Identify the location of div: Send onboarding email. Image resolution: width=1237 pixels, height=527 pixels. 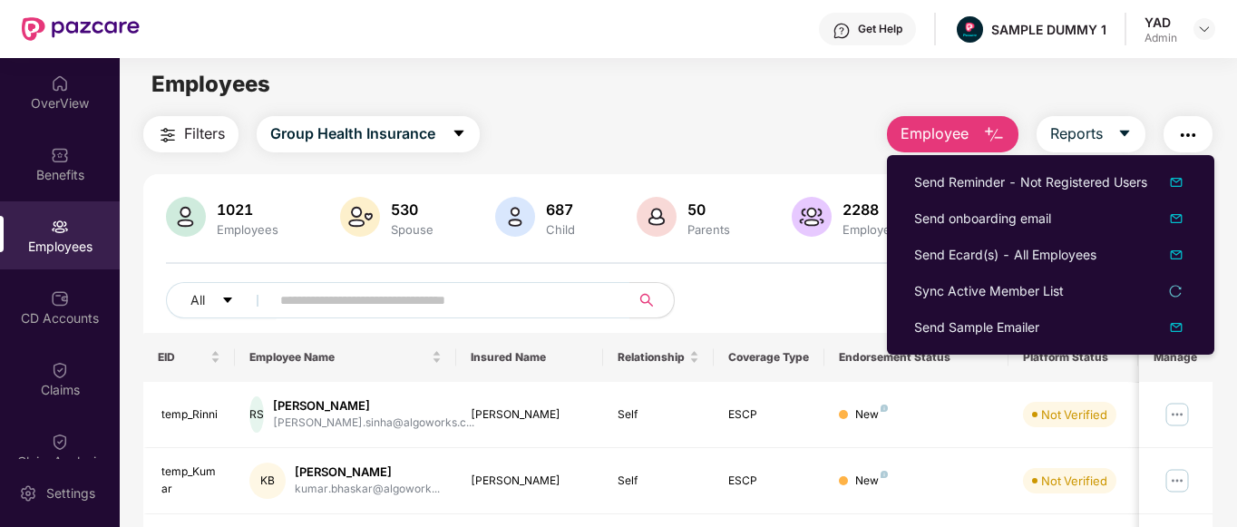
(982, 219).